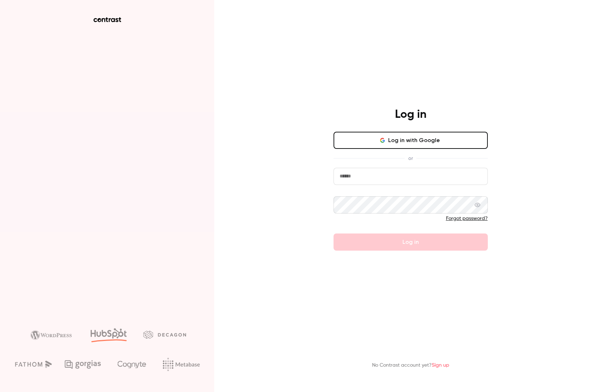 The image size is (596, 392). What do you see at coordinates (410, 365) in the screenshot?
I see `p: No Contrast account yet?` at bounding box center [410, 365].